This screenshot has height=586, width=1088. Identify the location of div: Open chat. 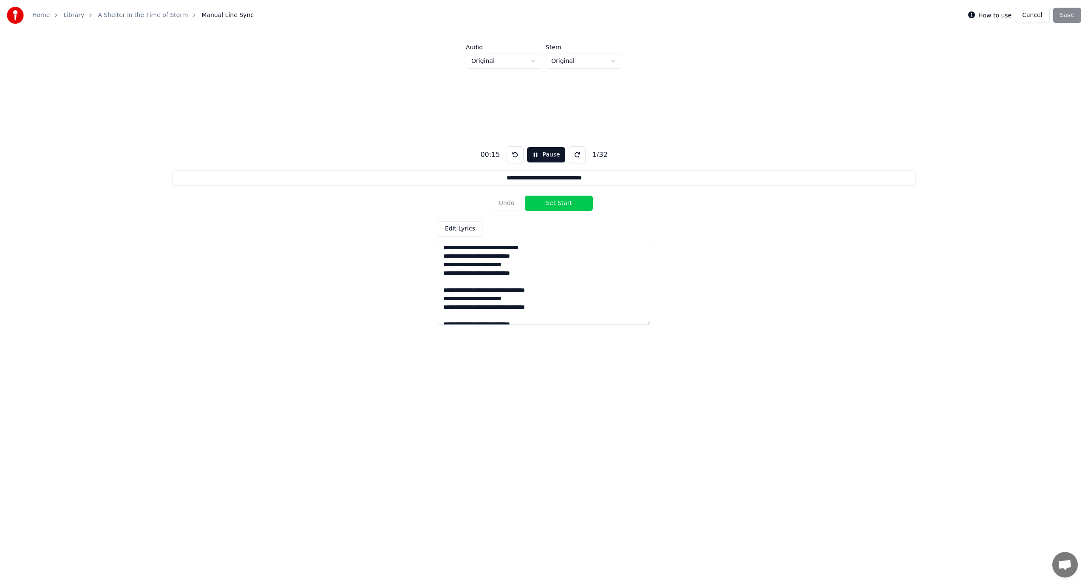
(1065, 564).